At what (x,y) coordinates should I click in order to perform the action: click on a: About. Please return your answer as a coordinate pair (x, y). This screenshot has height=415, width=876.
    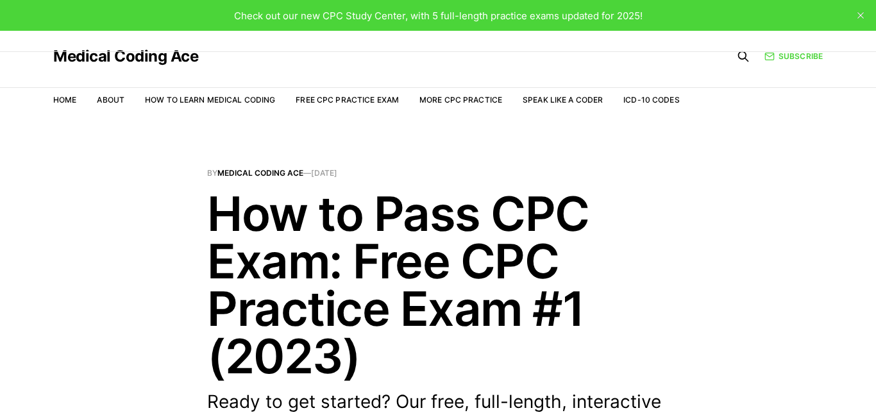
    Looking at the image, I should click on (110, 99).